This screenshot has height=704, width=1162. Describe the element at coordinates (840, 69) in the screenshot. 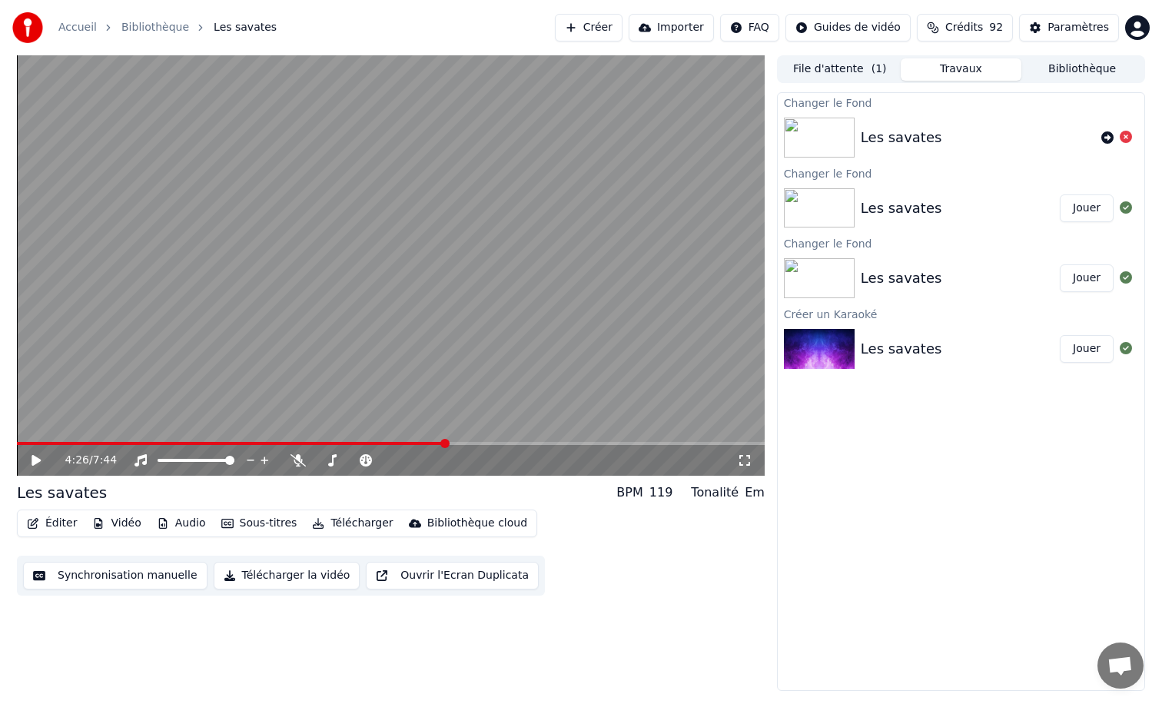

I see `button: File d'attente` at that location.